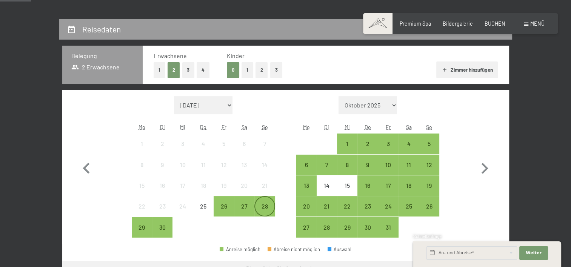  What do you see at coordinates (347, 206) in the screenshot?
I see `div: Wed Oct 22 2025` at bounding box center [347, 206].